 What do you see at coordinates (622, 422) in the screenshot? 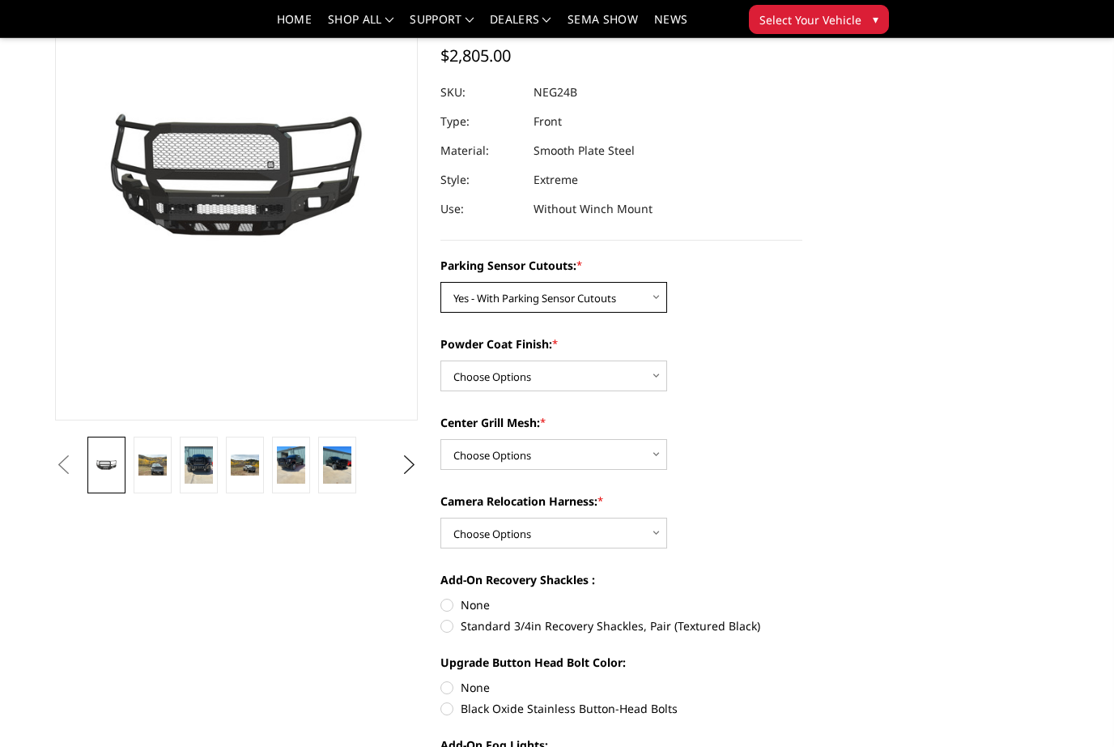
I see `label: Center Grill Mesh:` at bounding box center [622, 422].